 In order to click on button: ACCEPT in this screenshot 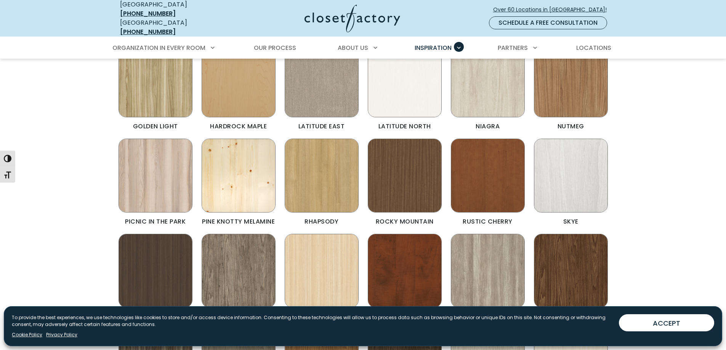, I will do `click(667, 323)`.